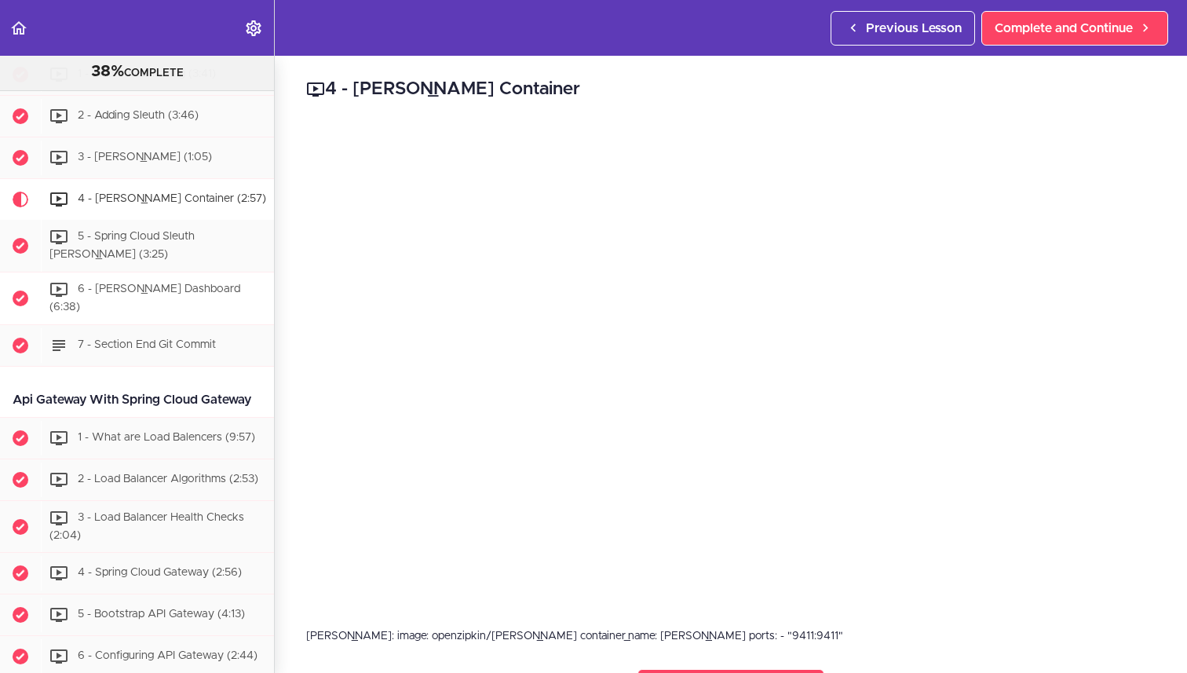 This screenshot has width=1187, height=673. Describe the element at coordinates (1064, 28) in the screenshot. I see `span: Complete and Continue` at that location.